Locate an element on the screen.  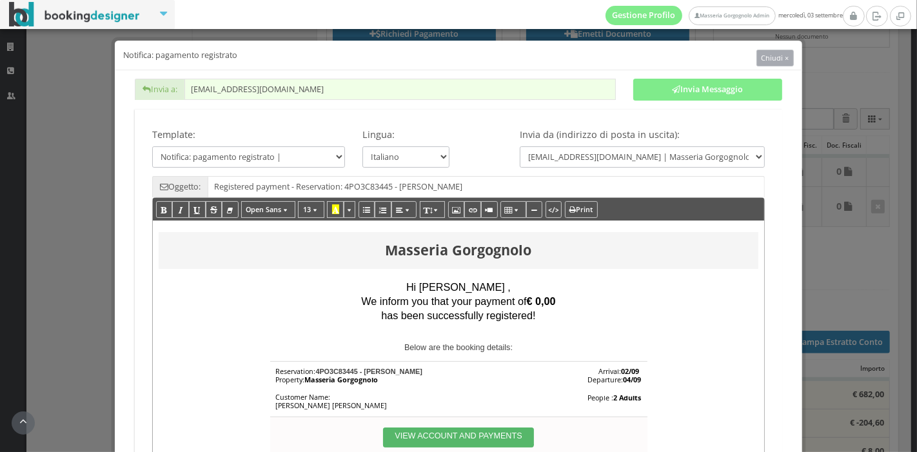
a: Gestione Profilo is located at coordinates (644, 15).